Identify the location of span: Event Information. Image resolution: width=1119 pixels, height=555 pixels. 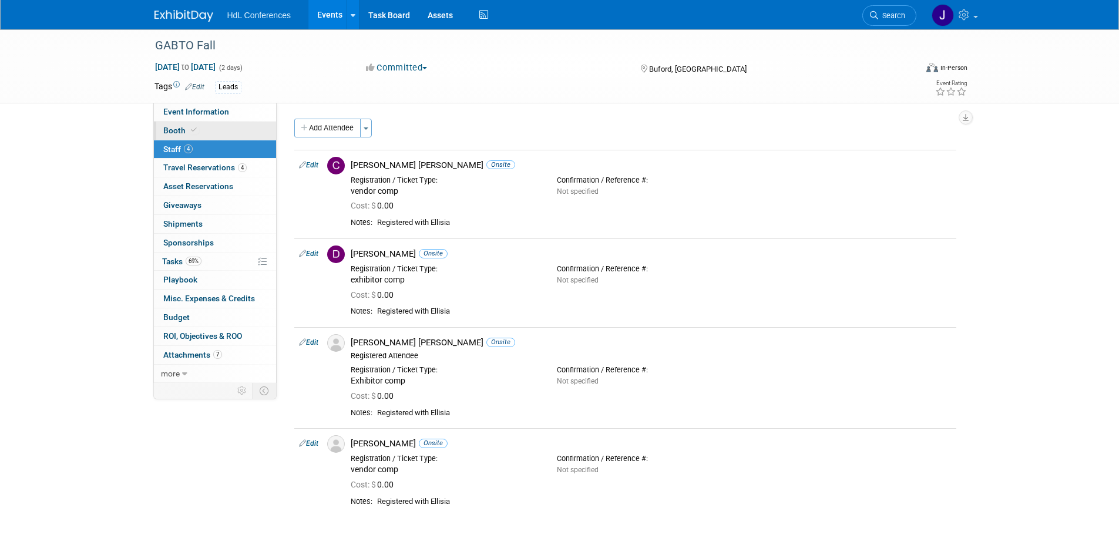
(196, 112).